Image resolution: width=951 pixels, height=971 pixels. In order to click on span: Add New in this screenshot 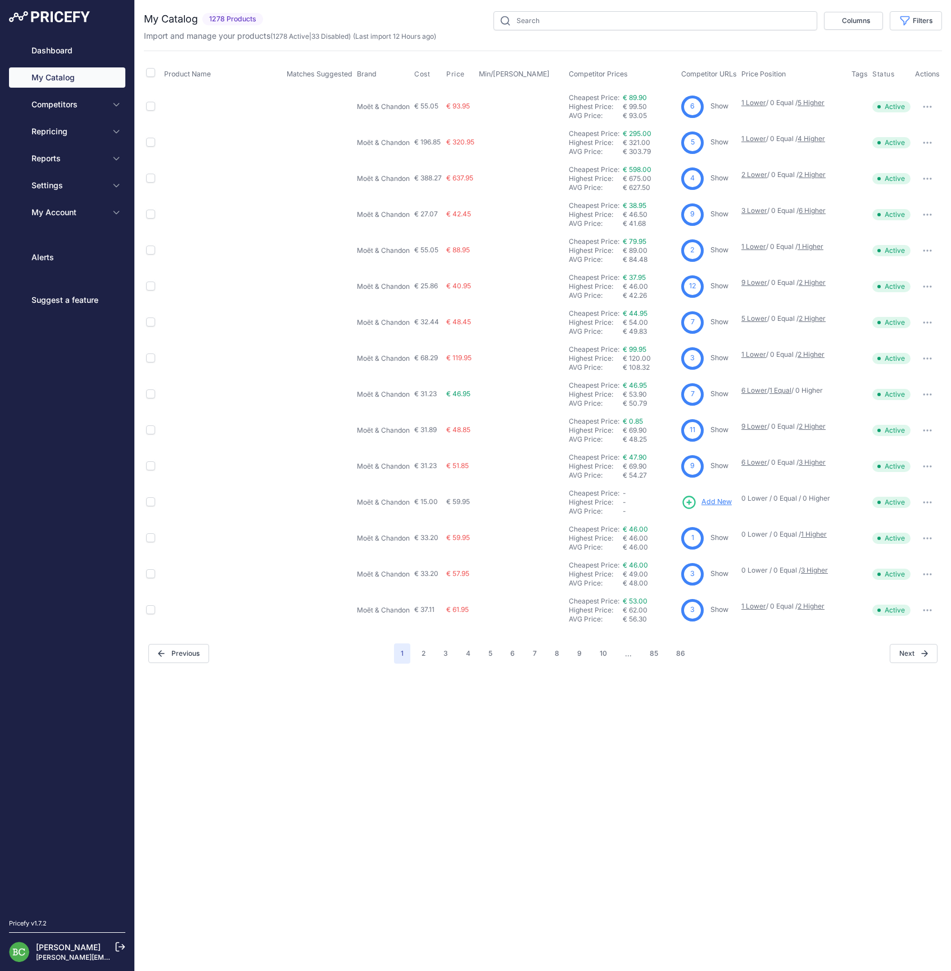, I will do `click(717, 502)`.